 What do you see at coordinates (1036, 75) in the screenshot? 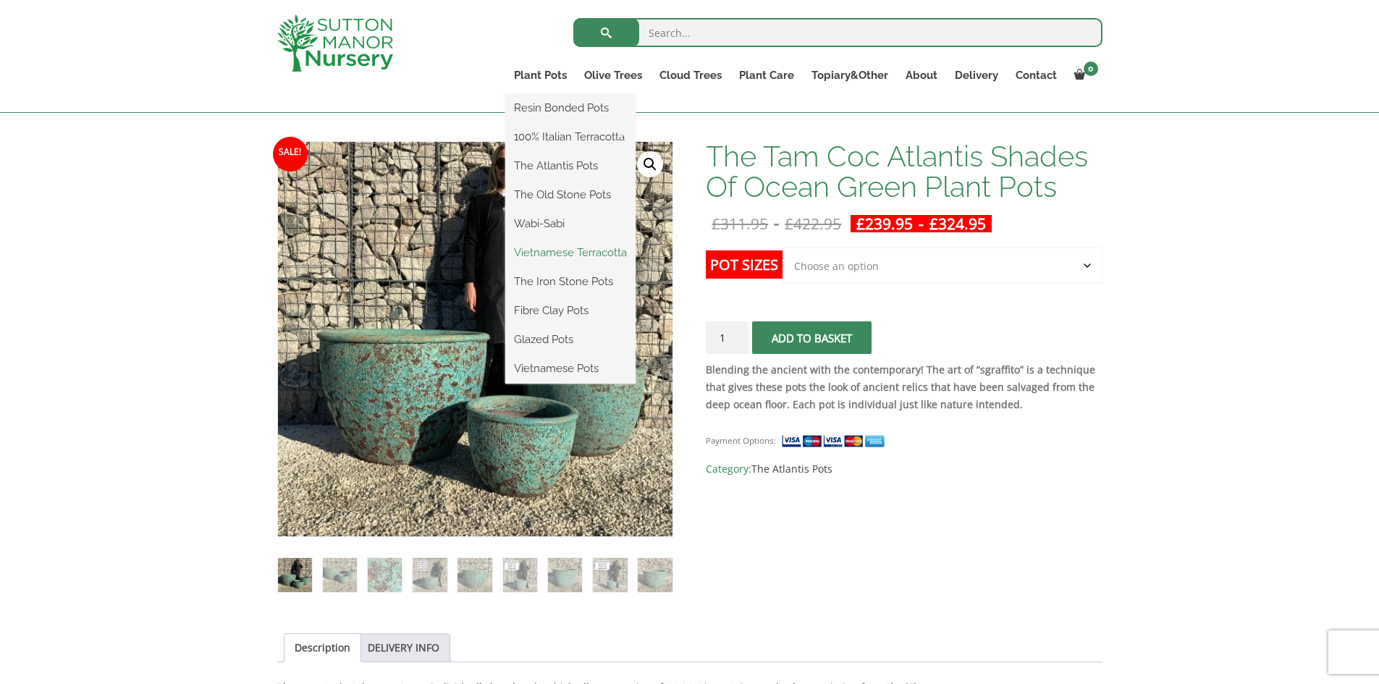
I see `a: Contact` at bounding box center [1036, 75].